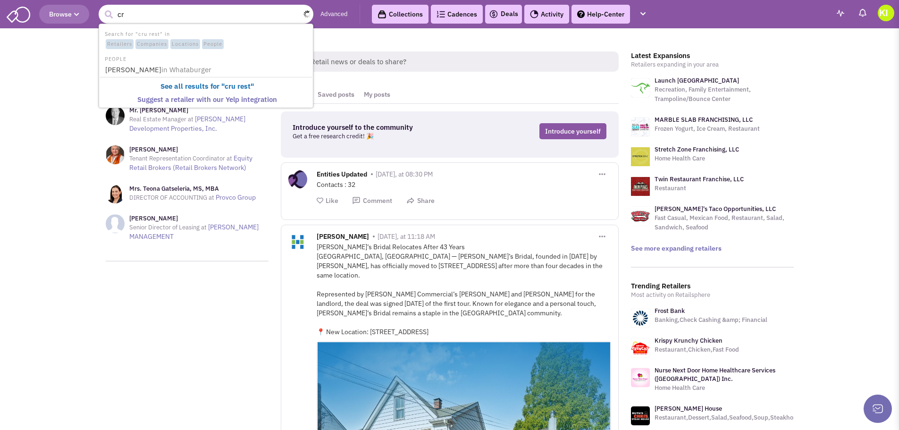 The image size is (899, 430). I want to click on p: Retailers expanding in your area, so click(712, 65).